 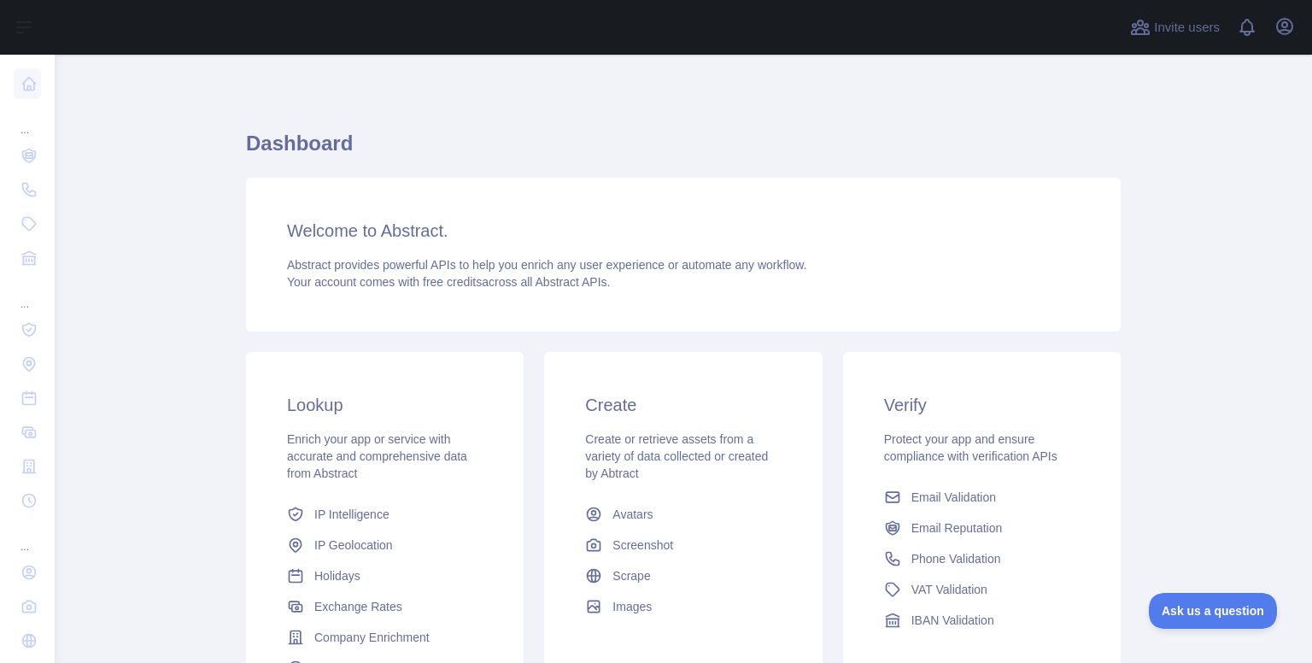 What do you see at coordinates (384, 637) in the screenshot?
I see `a: Company Enrichment` at bounding box center [384, 637].